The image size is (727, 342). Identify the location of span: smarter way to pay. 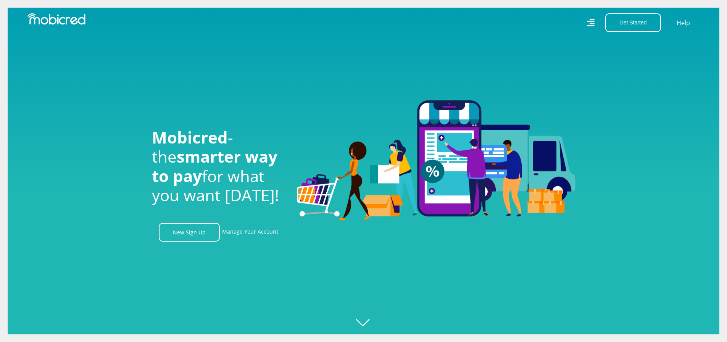
(214, 166).